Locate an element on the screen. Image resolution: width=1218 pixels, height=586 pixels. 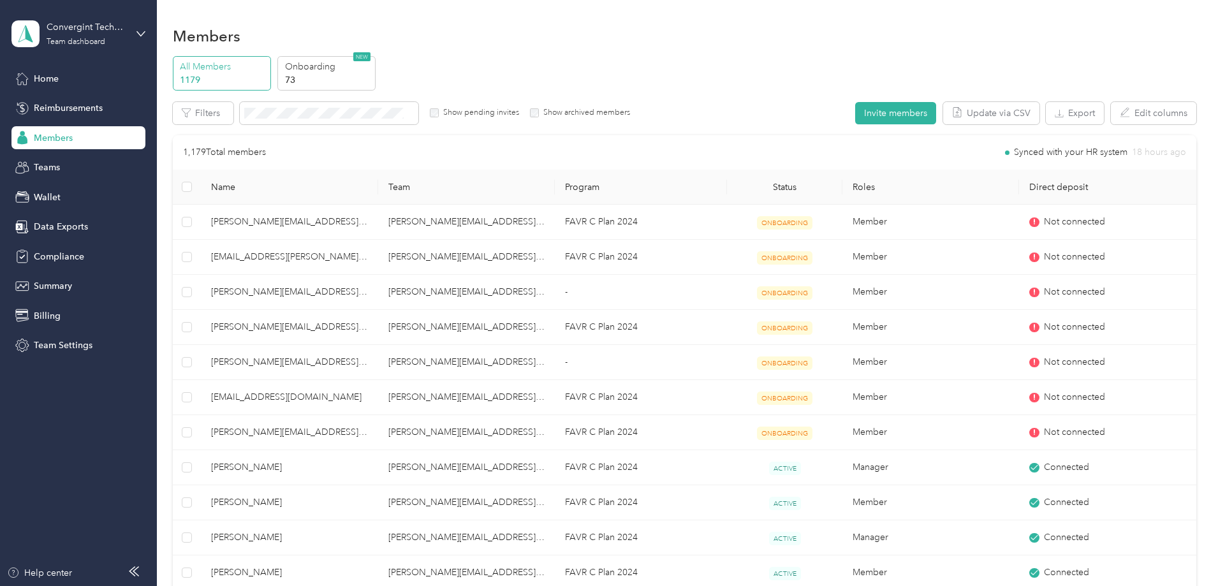
td: curt.tarpley@convergint.com is located at coordinates (466, 468).